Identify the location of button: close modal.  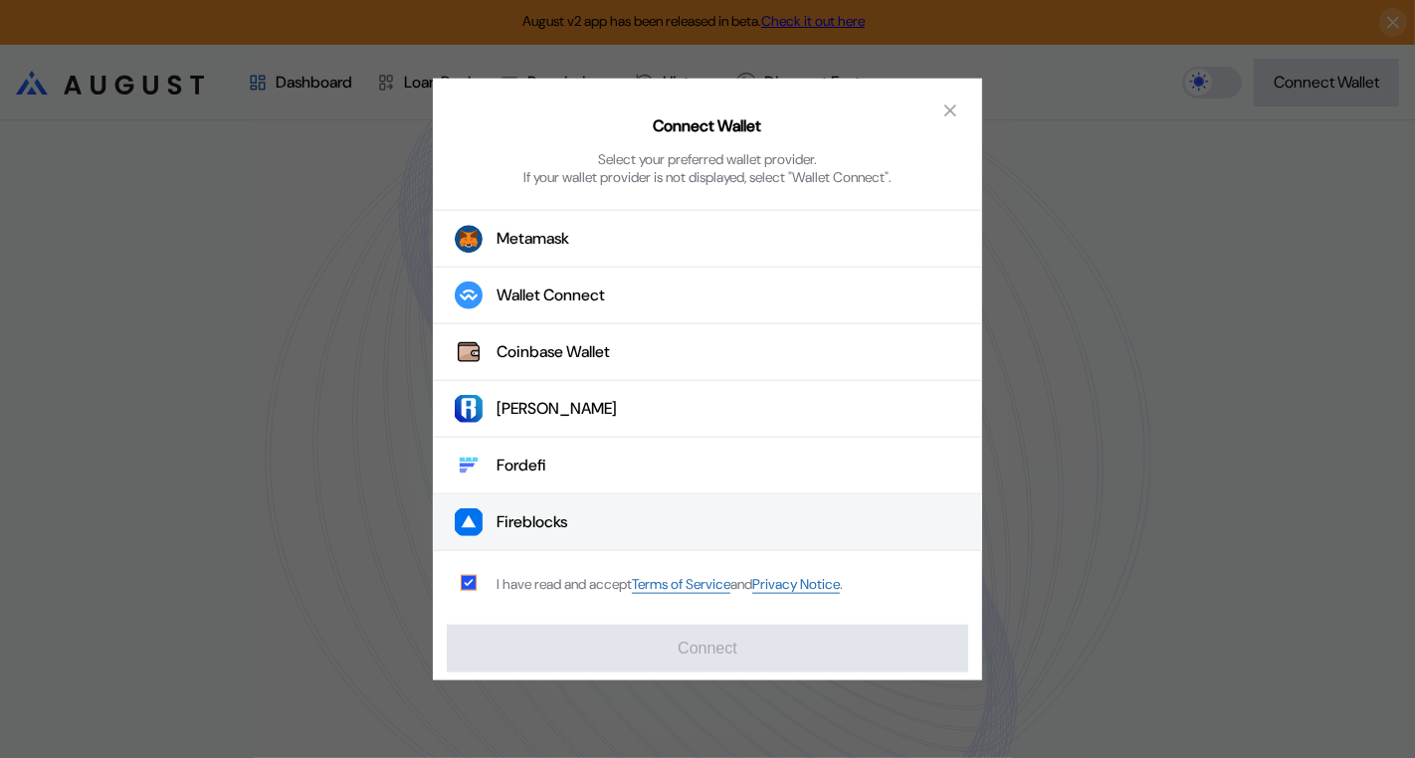
(950, 110).